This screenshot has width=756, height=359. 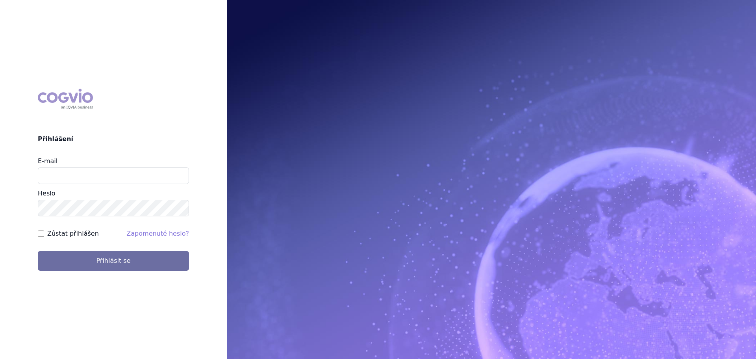 I want to click on label: E-mail, so click(x=48, y=161).